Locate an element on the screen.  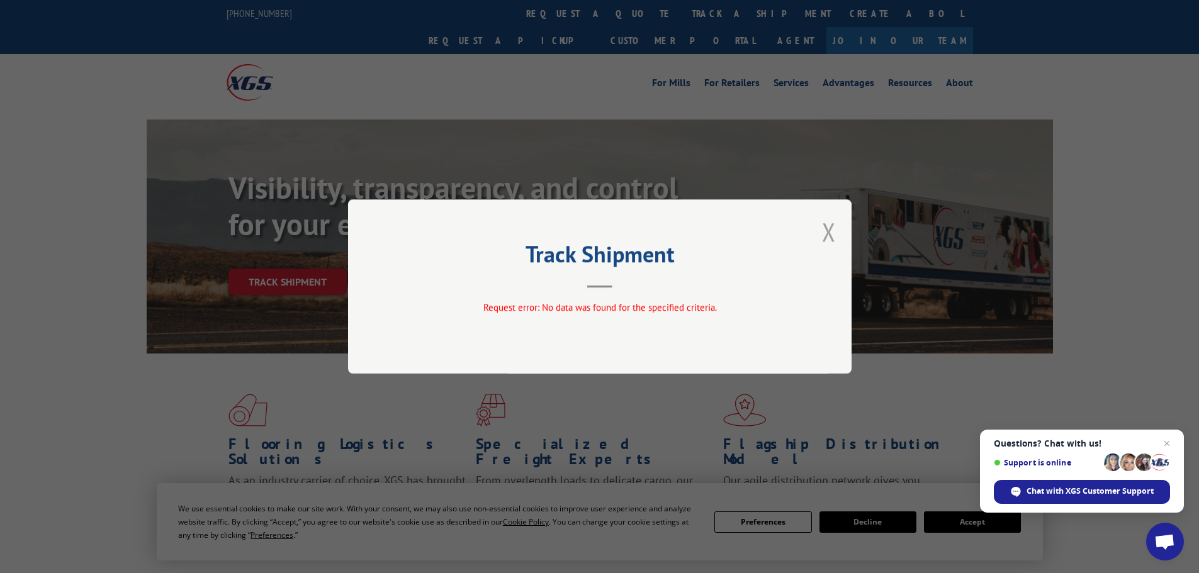
h2: Track Shipment is located at coordinates (600, 257).